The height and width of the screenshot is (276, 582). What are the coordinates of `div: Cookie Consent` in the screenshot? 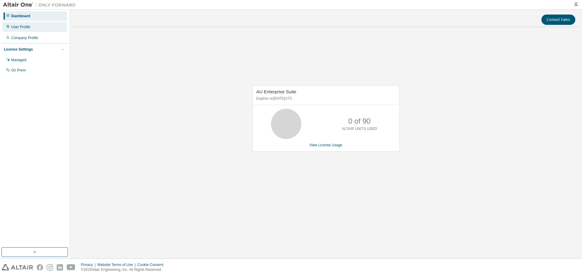 It's located at (152, 265).